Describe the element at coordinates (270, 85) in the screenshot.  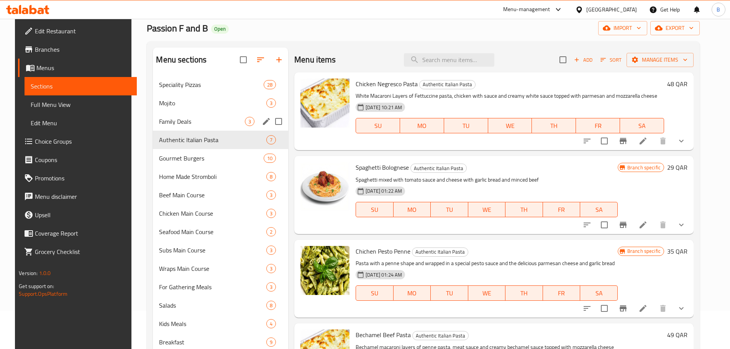
I see `span: 28` at that location.